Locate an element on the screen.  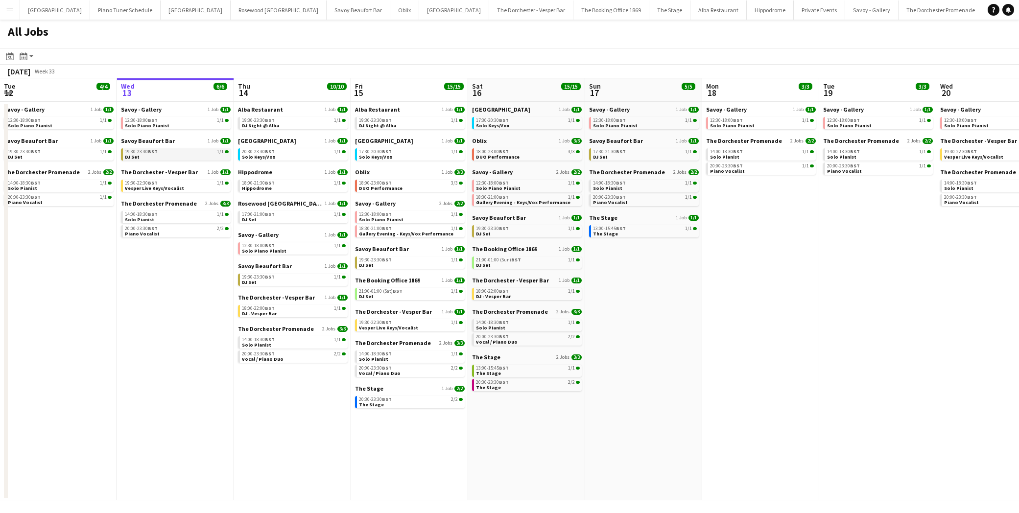
span: DUO Performance is located at coordinates (380, 188).